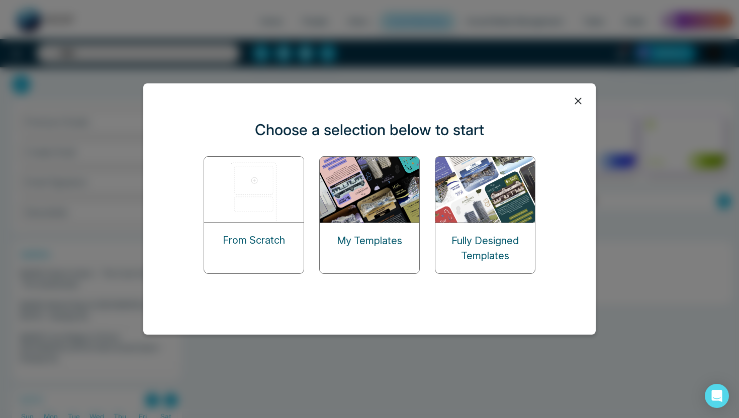 This screenshot has width=739, height=418. I want to click on img: designed-templates.png, so click(485, 189).